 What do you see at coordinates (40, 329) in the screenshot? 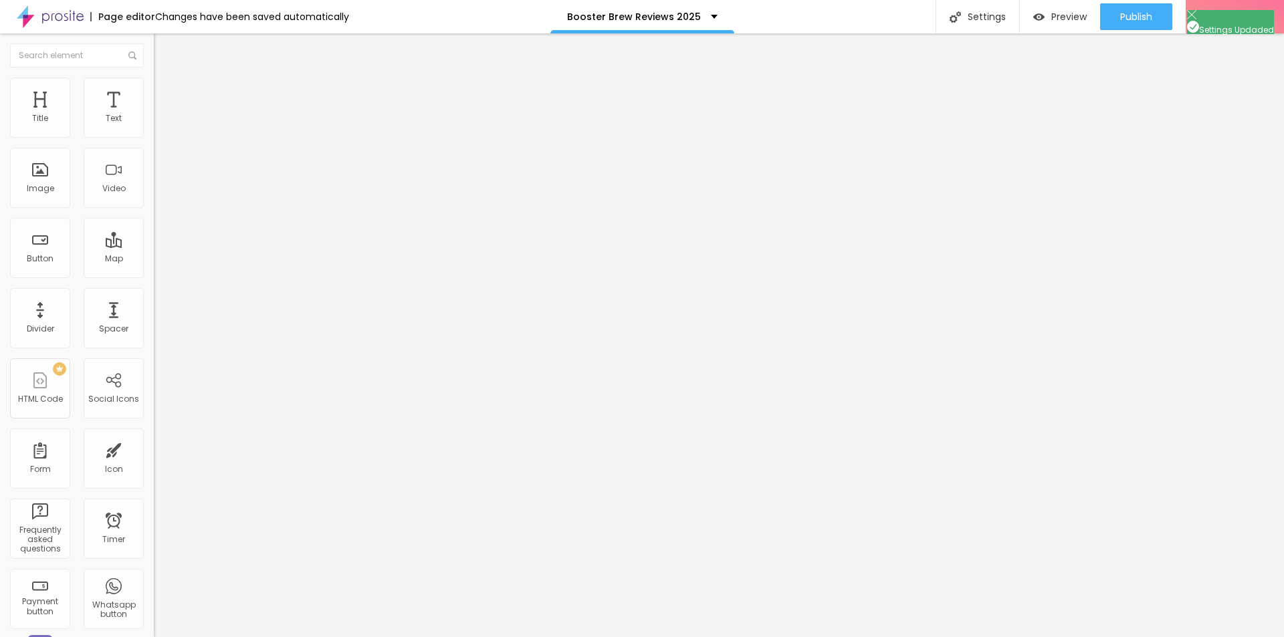
I see `div: Divider` at bounding box center [40, 329].